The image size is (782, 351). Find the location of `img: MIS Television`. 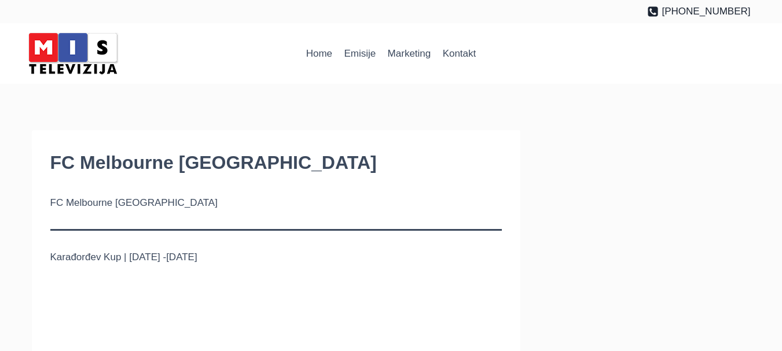

img: MIS Television is located at coordinates (73, 53).